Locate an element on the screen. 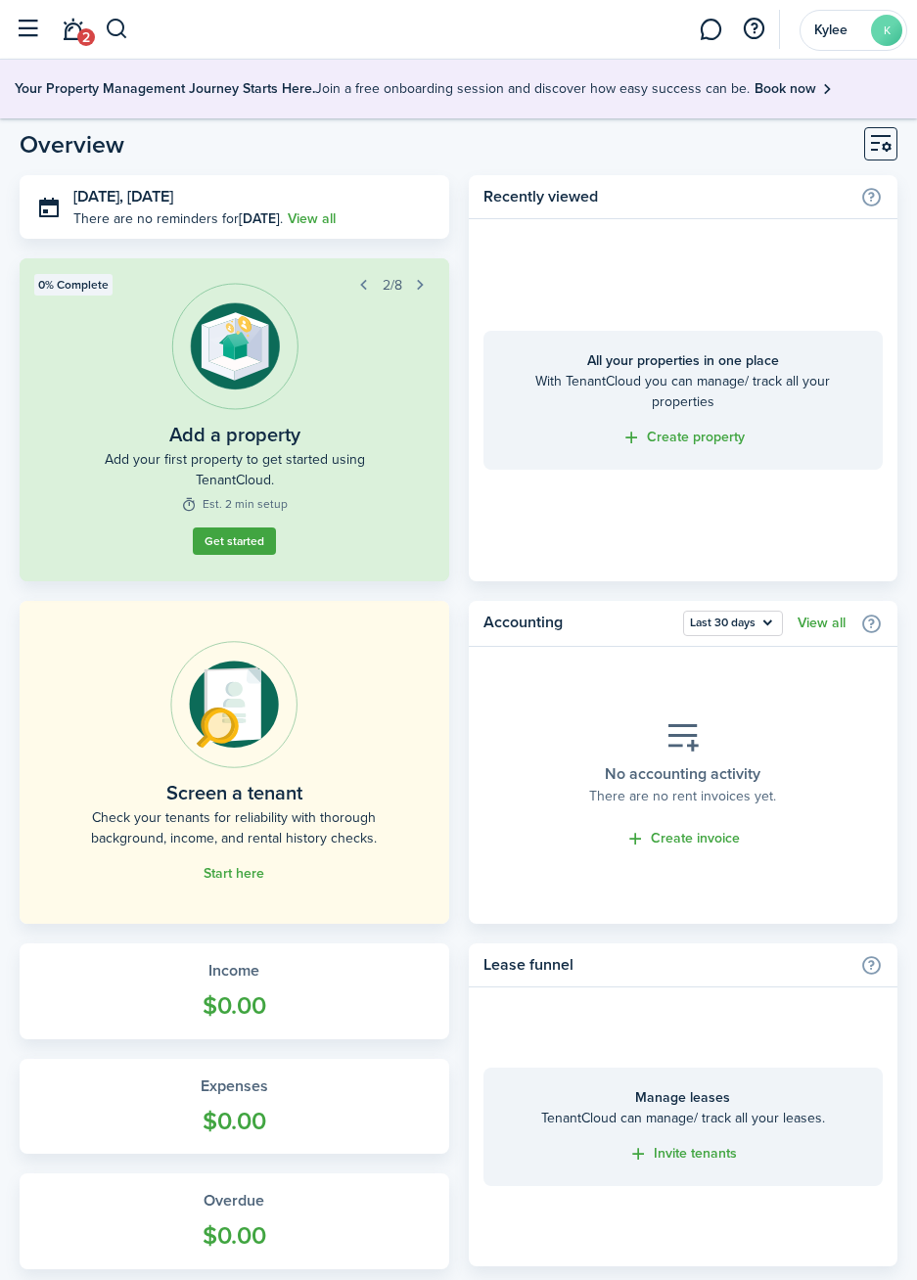 Image resolution: width=917 pixels, height=1280 pixels. b: Your Property Management Journey Starts Here. is located at coordinates (164, 88).